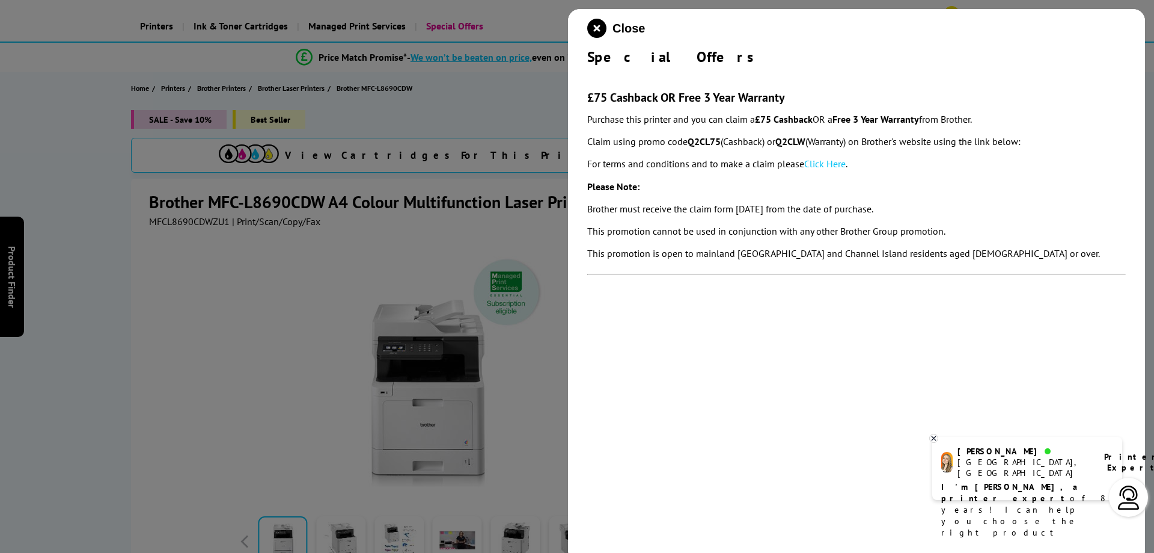 The width and height of the screenshot is (1154, 553). What do you see at coordinates (784, 119) in the screenshot?
I see `strong: £75 Cashback` at bounding box center [784, 119].